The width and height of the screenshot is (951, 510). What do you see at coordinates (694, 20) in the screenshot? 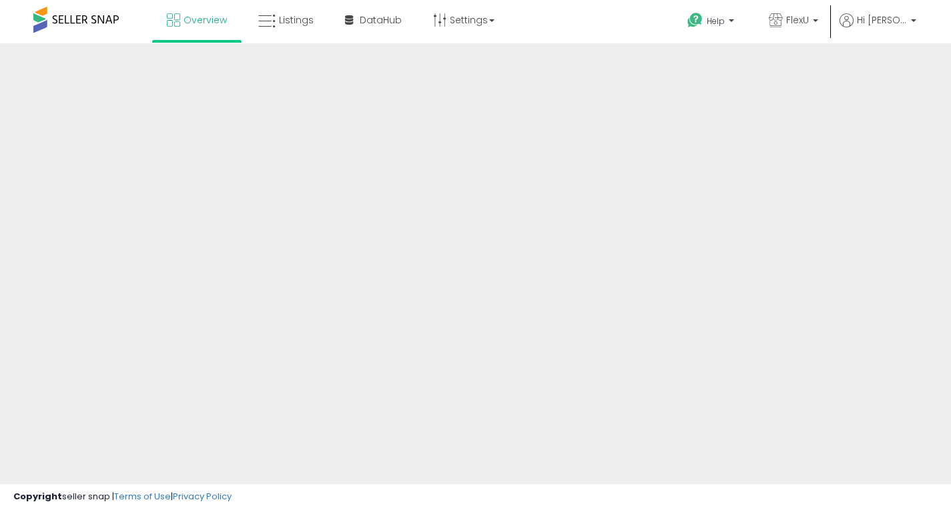
I see `i: Get Help` at bounding box center [694, 20].